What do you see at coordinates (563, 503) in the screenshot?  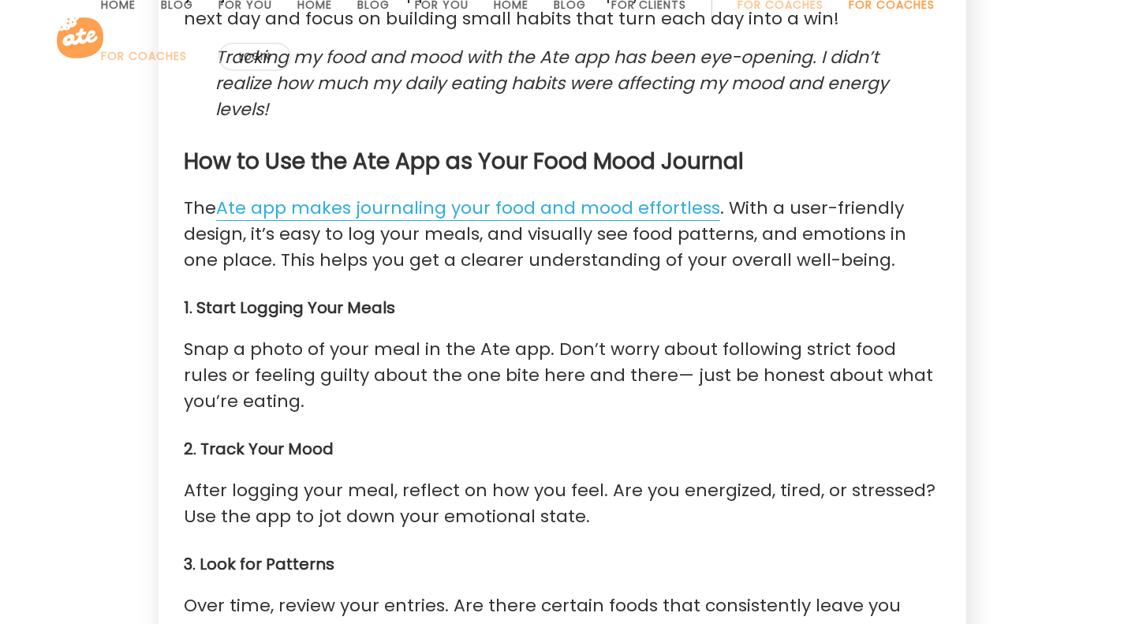 I see `p: After logging your meal, reflect on how you feel. Are you energized, tired, or stressed? Use the ...` at bounding box center [563, 503].